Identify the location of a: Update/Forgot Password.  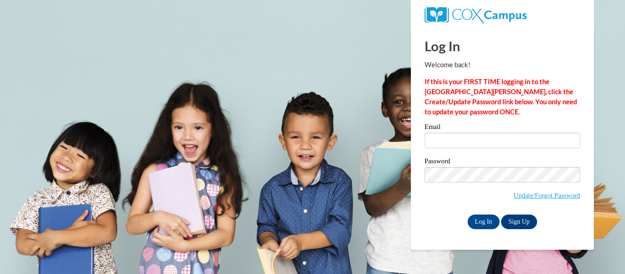
(547, 195).